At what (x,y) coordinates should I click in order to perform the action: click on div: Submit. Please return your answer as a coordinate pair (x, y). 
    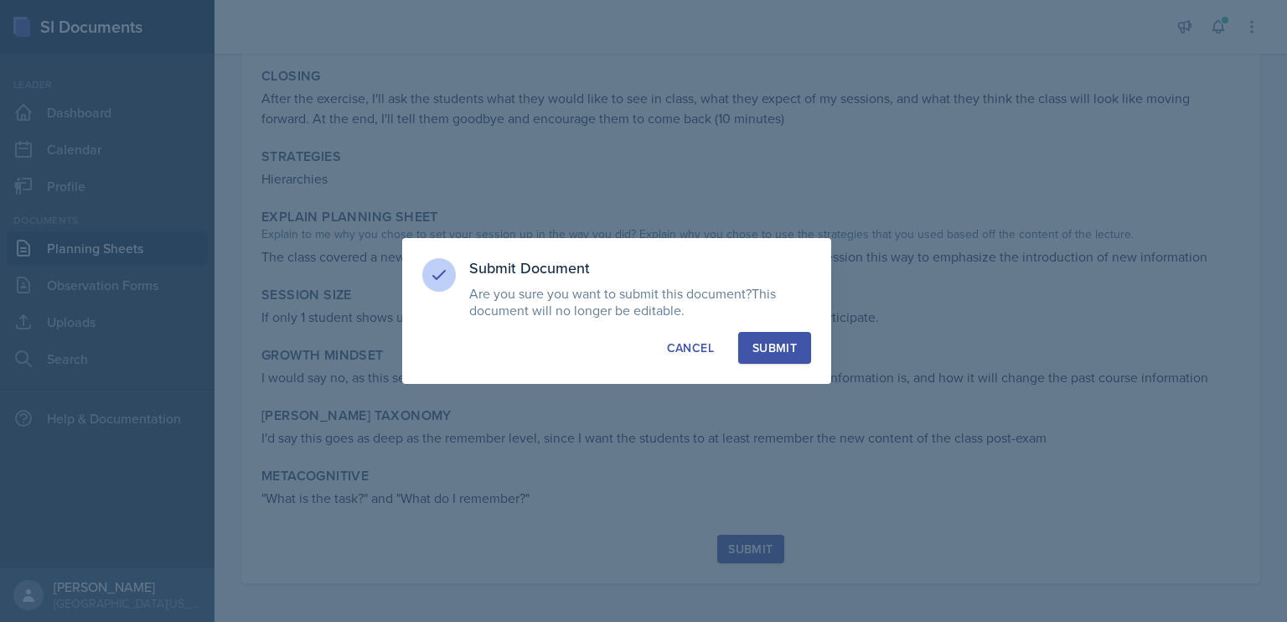
    Looking at the image, I should click on (774, 348).